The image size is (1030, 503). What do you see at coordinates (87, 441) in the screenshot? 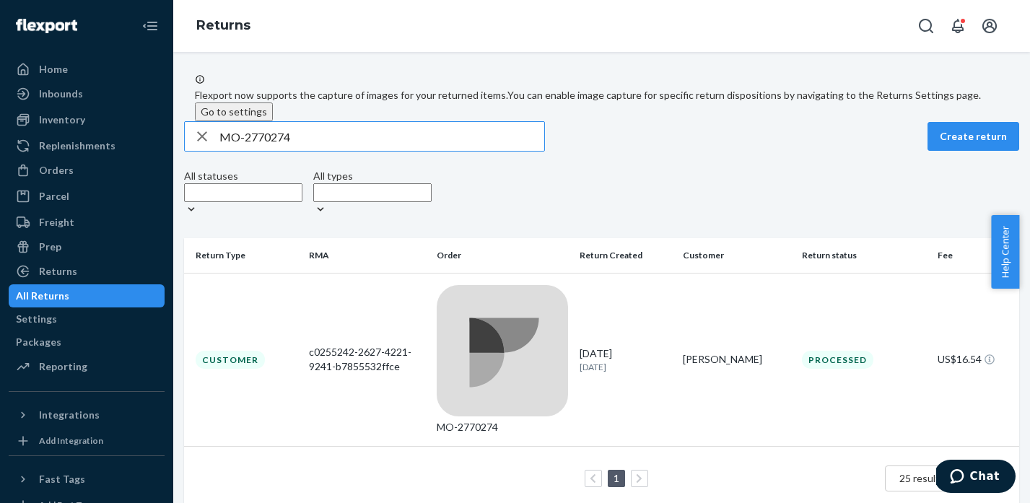
I see `a: Add Integration` at bounding box center [87, 441].